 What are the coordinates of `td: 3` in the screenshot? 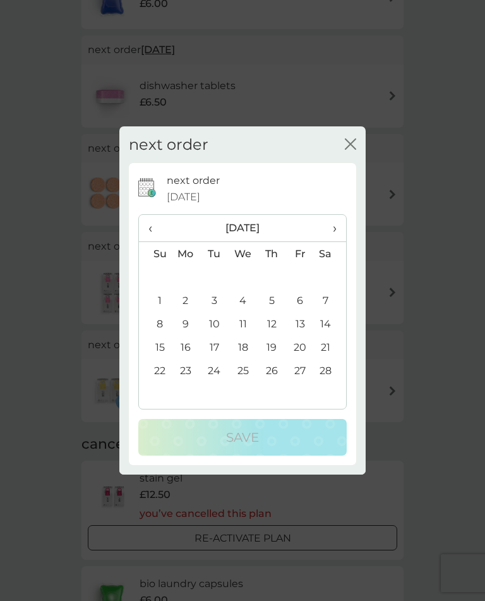 It's located at (214, 300).